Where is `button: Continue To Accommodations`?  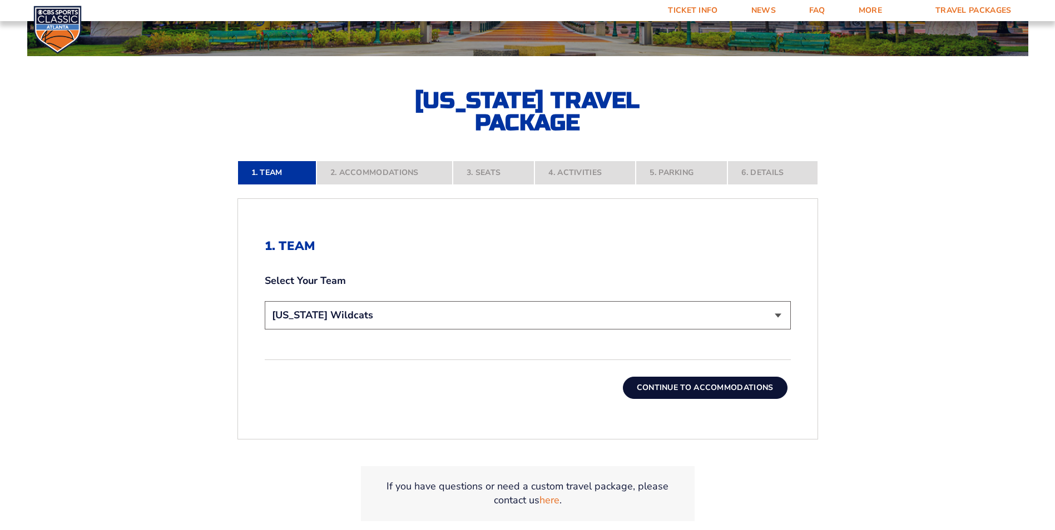 button: Continue To Accommodations is located at coordinates (705, 388).